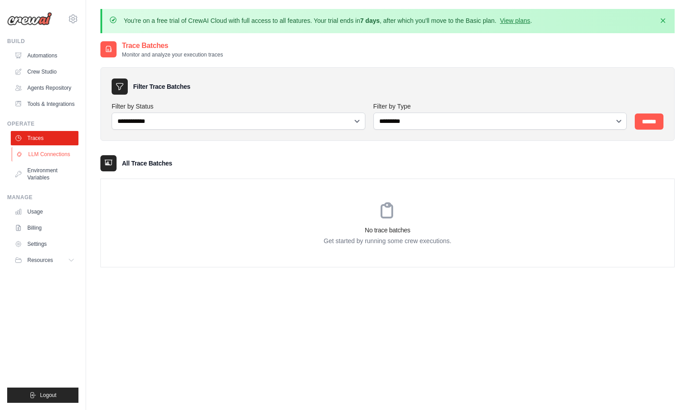 This screenshot has height=410, width=689. I want to click on label: Filter by Type, so click(501, 106).